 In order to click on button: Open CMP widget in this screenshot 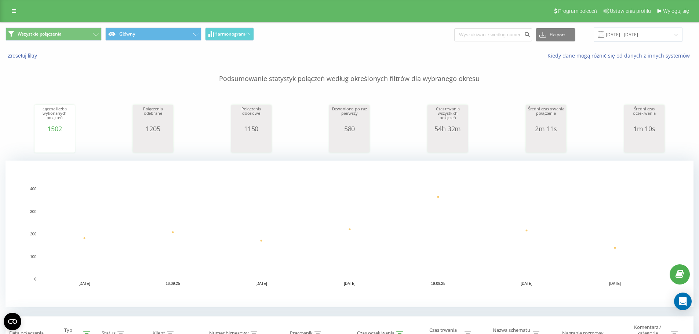, I will do `click(12, 322)`.